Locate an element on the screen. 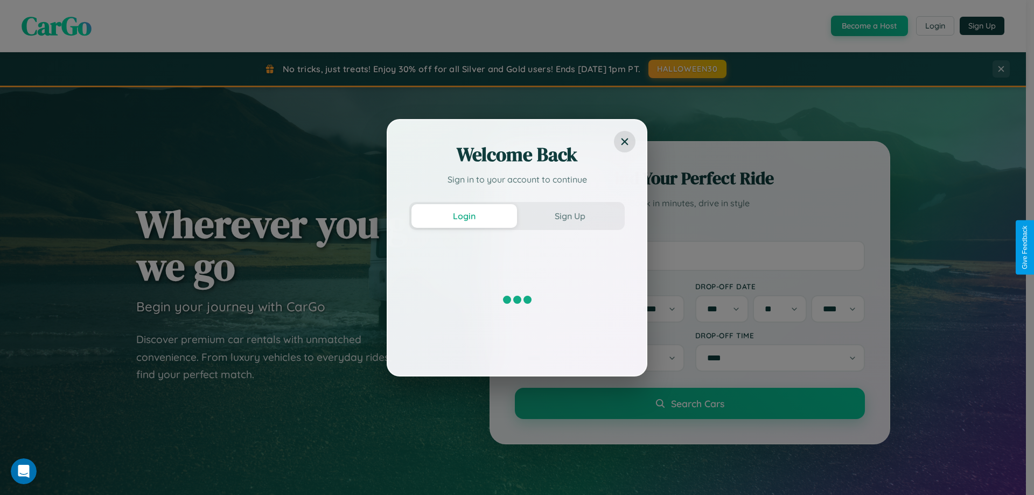 This screenshot has height=495, width=1034. button: Login is located at coordinates (464, 216).